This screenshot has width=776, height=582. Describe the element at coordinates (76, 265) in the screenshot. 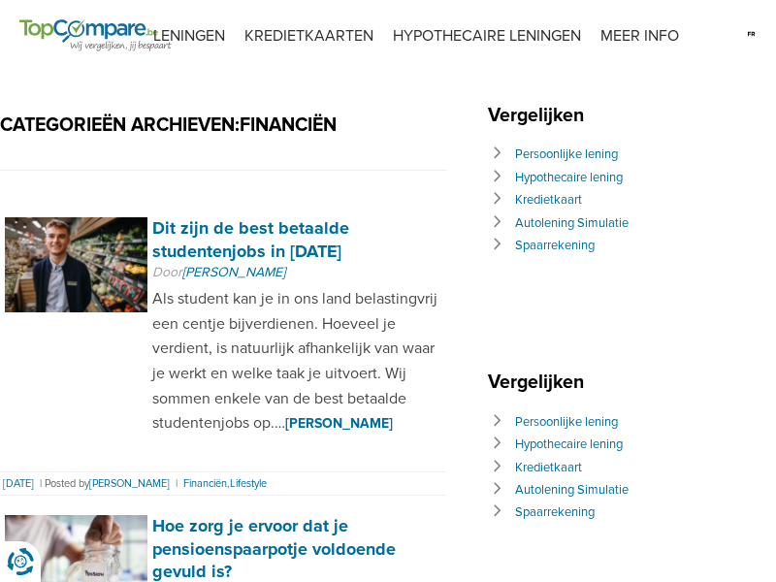

I see `img: Dit zijn de best betaalde studentenjobs in 2023` at that location.